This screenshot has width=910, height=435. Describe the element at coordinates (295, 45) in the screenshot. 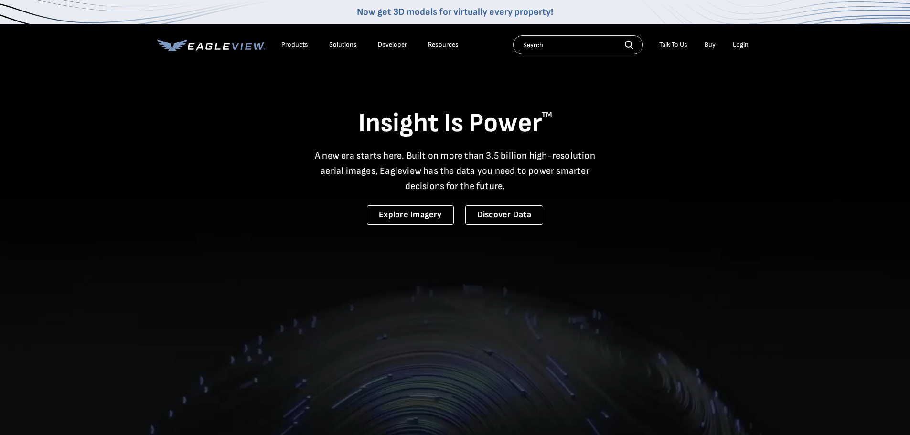

I see `div: Products` at that location.